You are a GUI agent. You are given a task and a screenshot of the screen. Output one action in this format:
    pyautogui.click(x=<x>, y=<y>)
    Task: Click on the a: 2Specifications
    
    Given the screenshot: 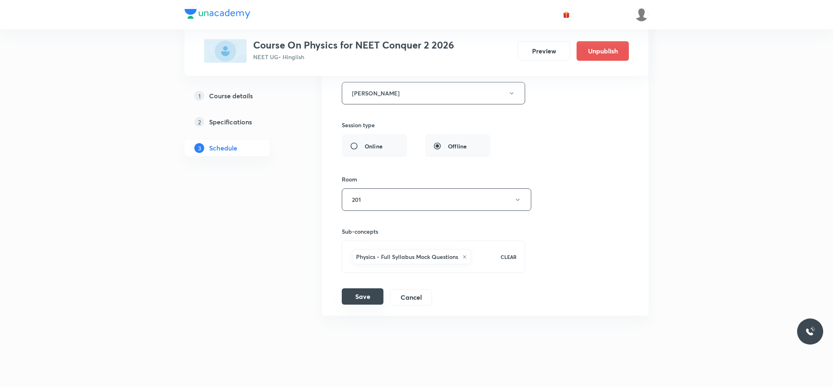 What is the action you would take?
    pyautogui.click(x=240, y=122)
    